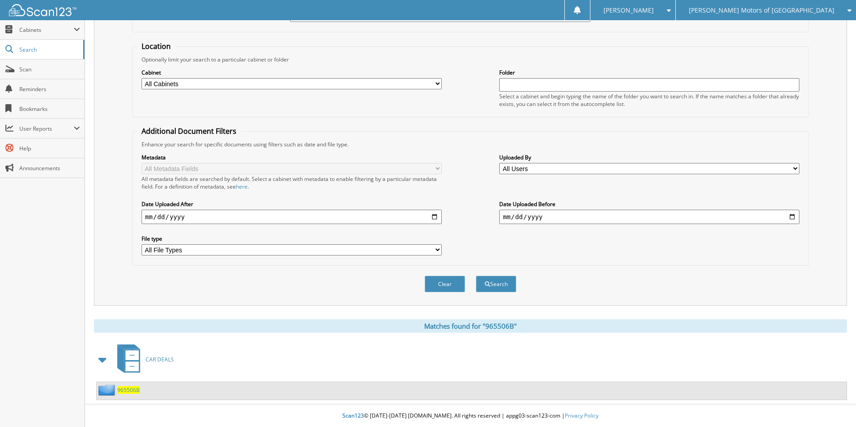 The width and height of the screenshot is (856, 427). What do you see at coordinates (496, 284) in the screenshot?
I see `button: Search` at bounding box center [496, 284].